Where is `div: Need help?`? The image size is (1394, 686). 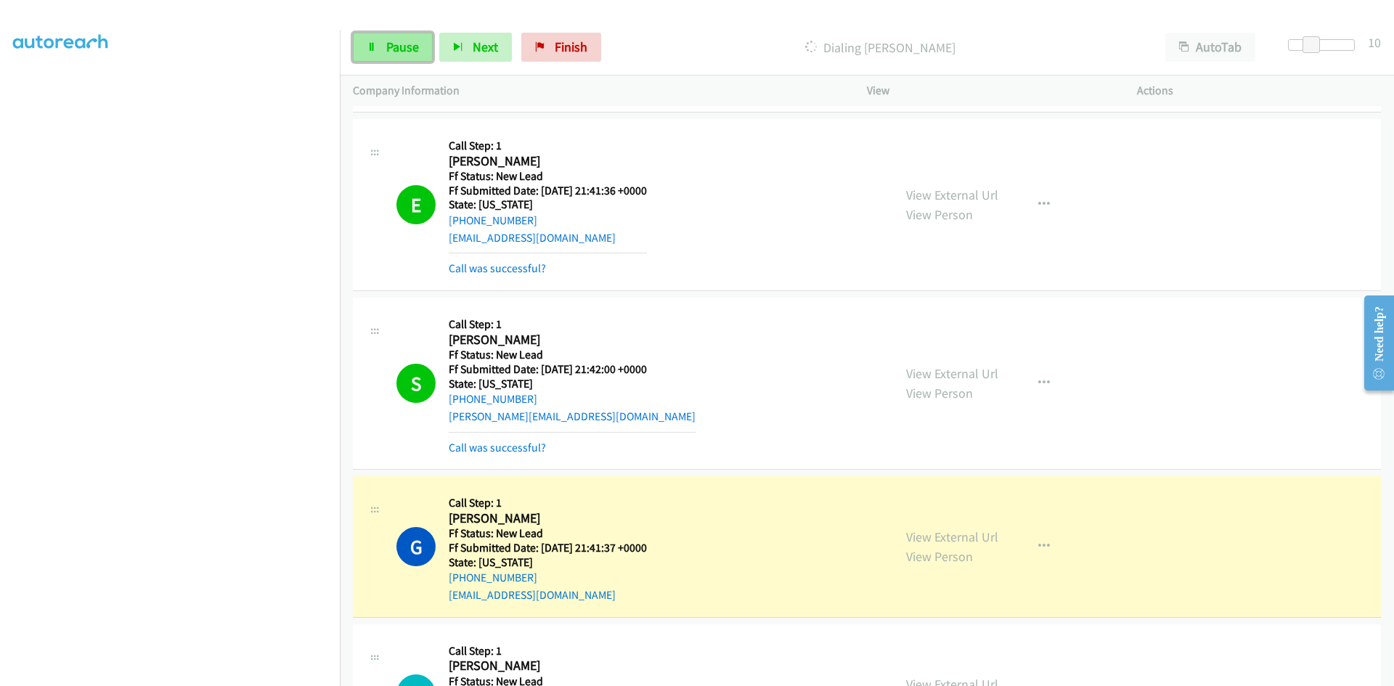
div: Need help? is located at coordinates (27, 49).